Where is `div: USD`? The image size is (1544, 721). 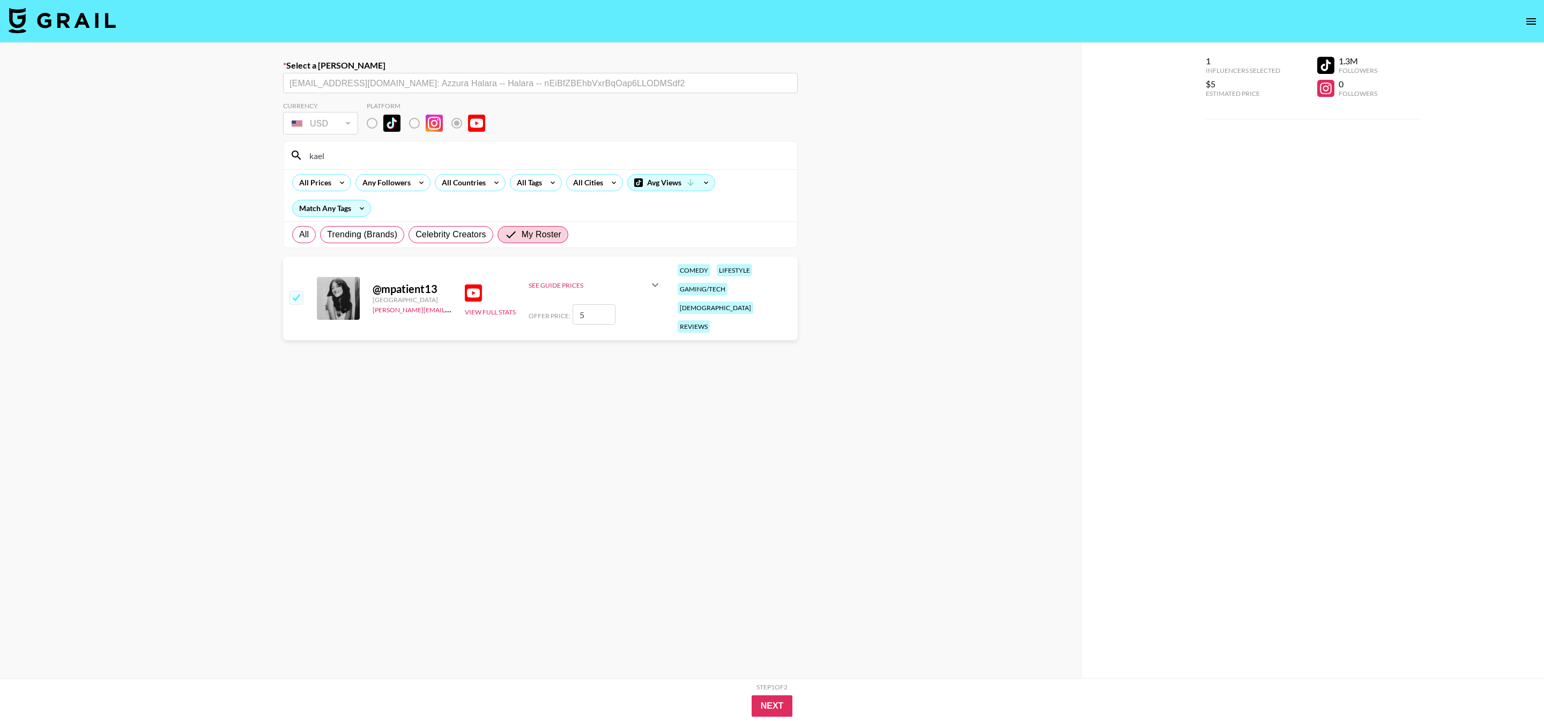
div: USD is located at coordinates (321, 123).